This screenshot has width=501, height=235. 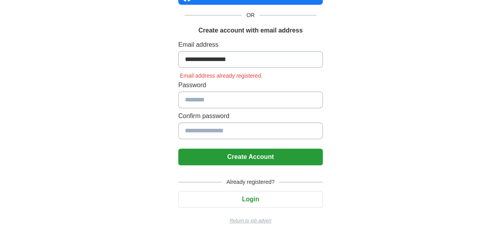 I want to click on label: Email address, so click(x=251, y=45).